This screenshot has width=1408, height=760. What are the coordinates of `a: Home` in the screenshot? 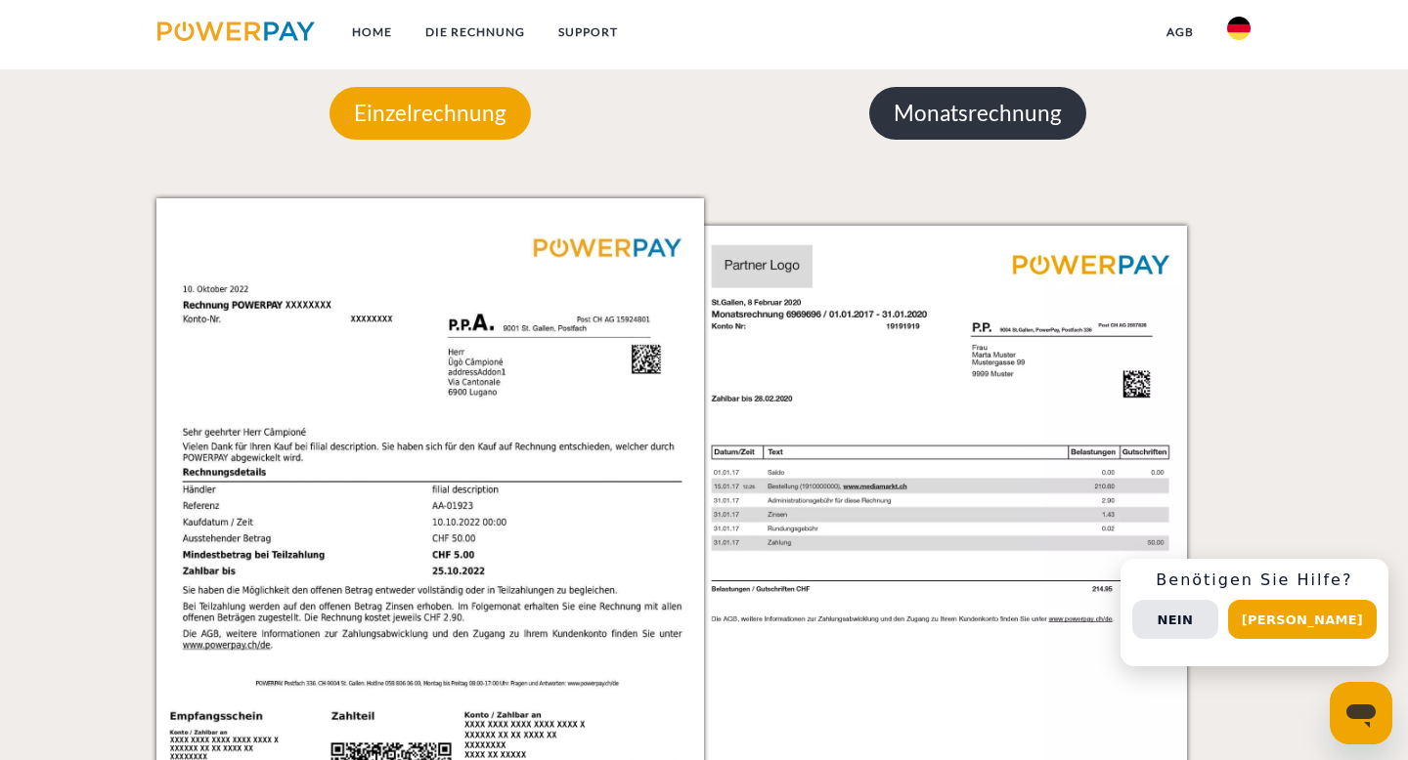 It's located at (371, 32).